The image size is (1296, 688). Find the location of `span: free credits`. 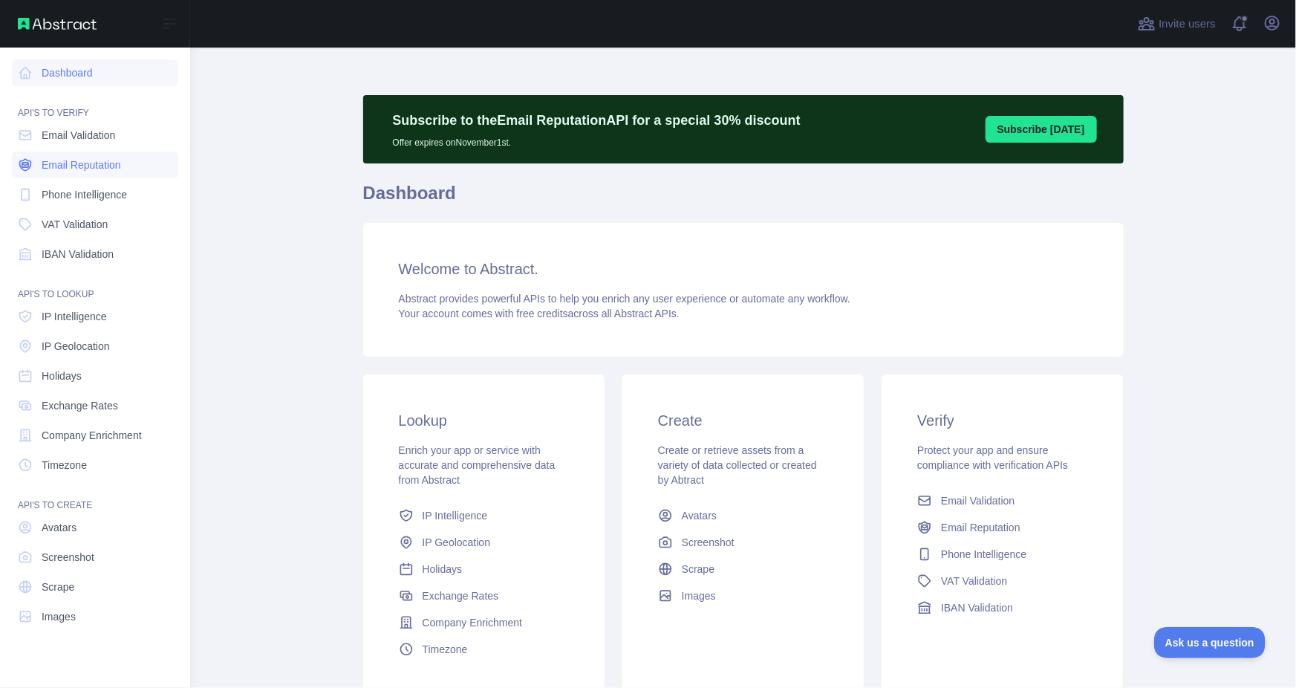

span: free credits is located at coordinates (542, 313).